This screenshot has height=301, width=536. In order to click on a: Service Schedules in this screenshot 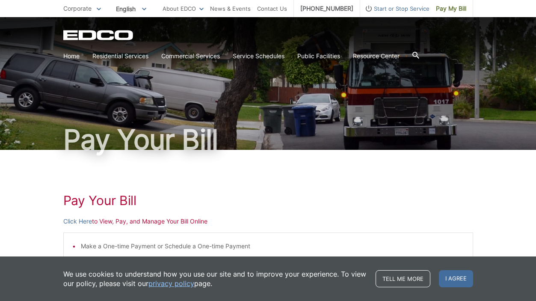, I will do `click(258, 56)`.